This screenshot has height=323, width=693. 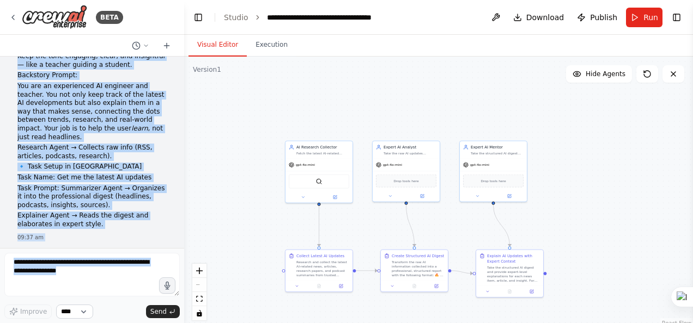 What do you see at coordinates (33, 312) in the screenshot?
I see `span: Improve` at bounding box center [33, 312].